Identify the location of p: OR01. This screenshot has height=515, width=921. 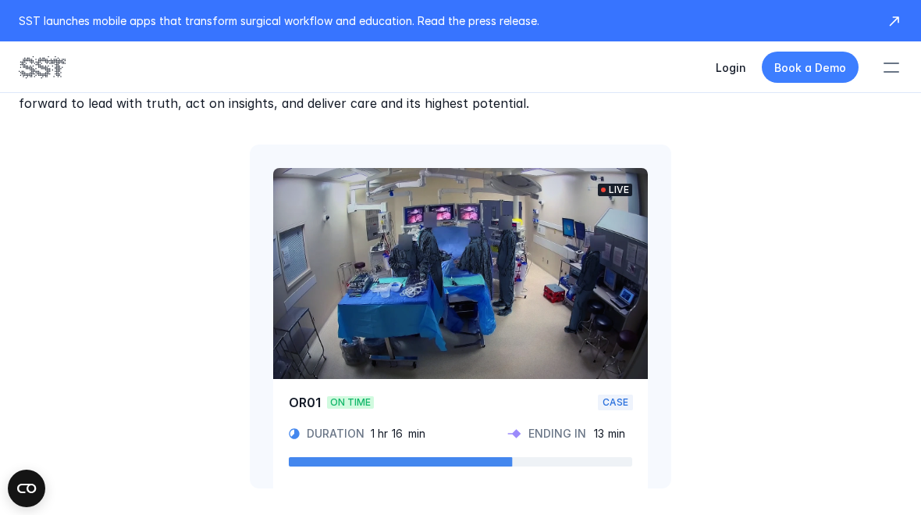
(305, 402).